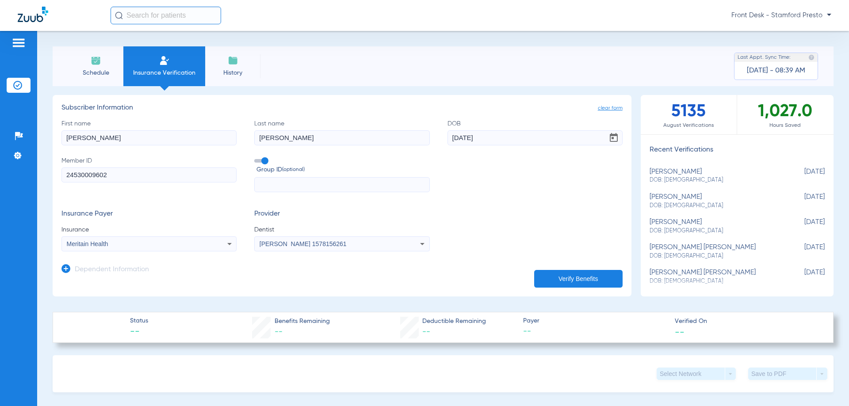  I want to click on img: Manual Insurance Verification, so click(165, 61).